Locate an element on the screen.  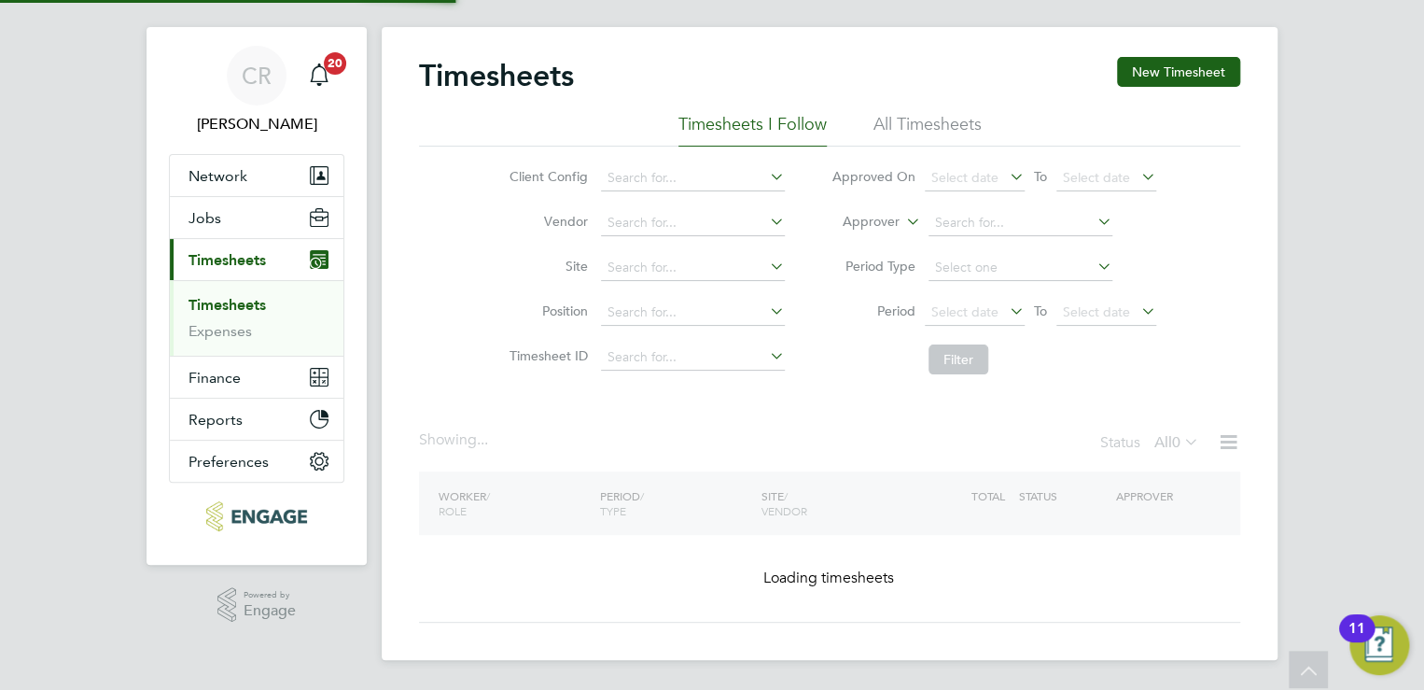
span: 0 is located at coordinates (1176, 442).